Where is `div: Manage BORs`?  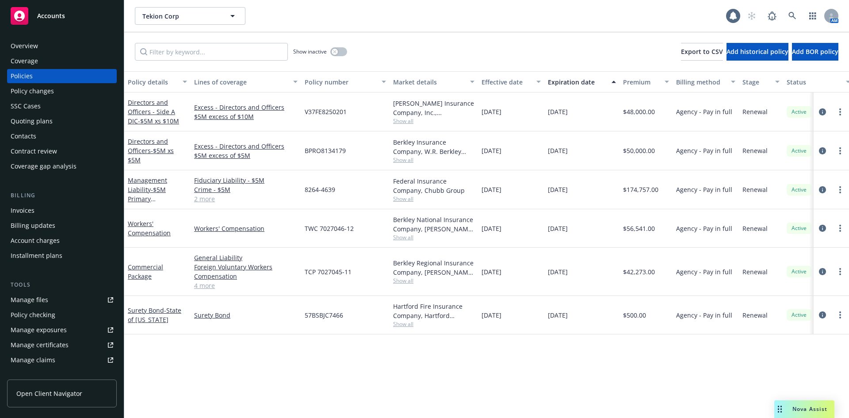
div: Manage BORs is located at coordinates (31, 375).